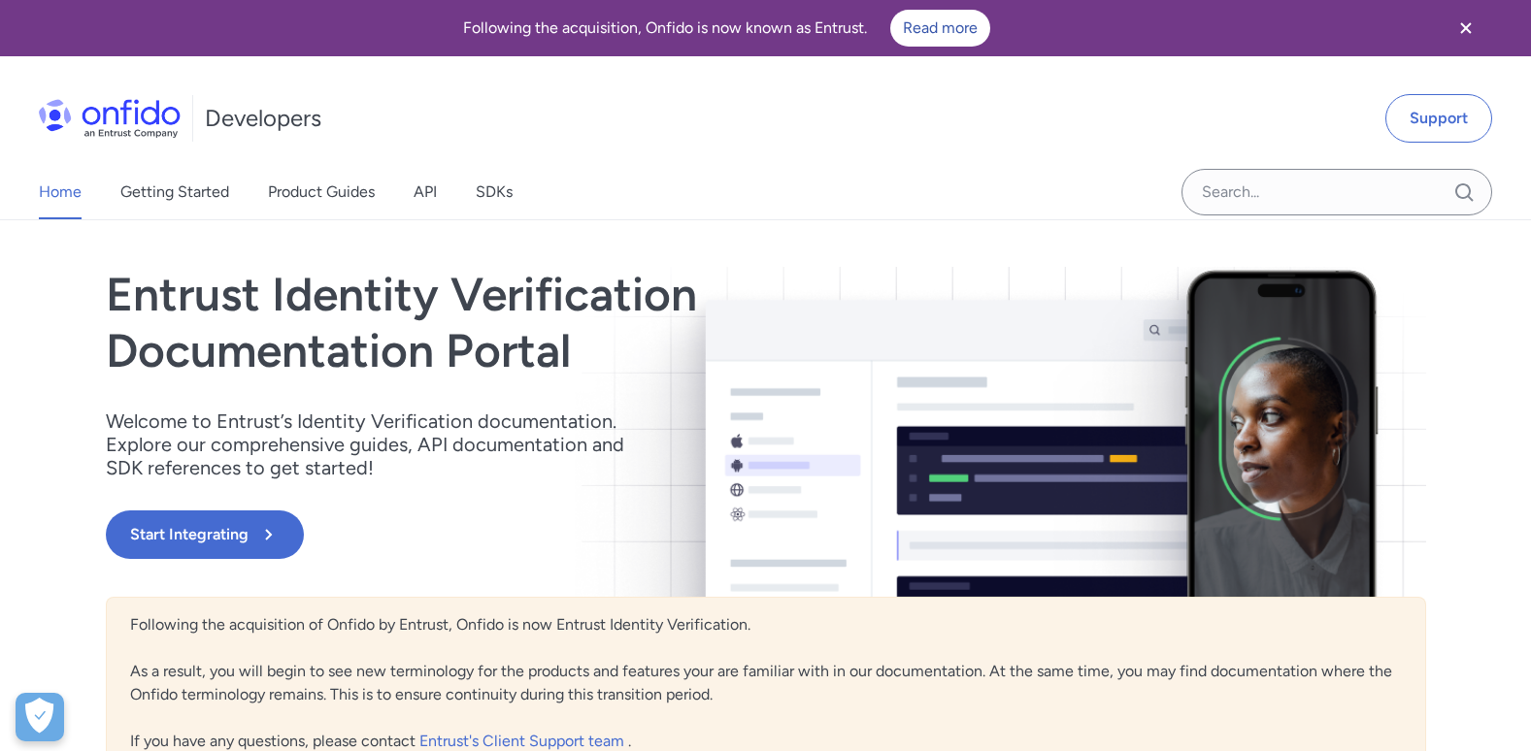 Image resolution: width=1531 pixels, height=751 pixels. I want to click on svg: Close banner, so click(1466, 28).